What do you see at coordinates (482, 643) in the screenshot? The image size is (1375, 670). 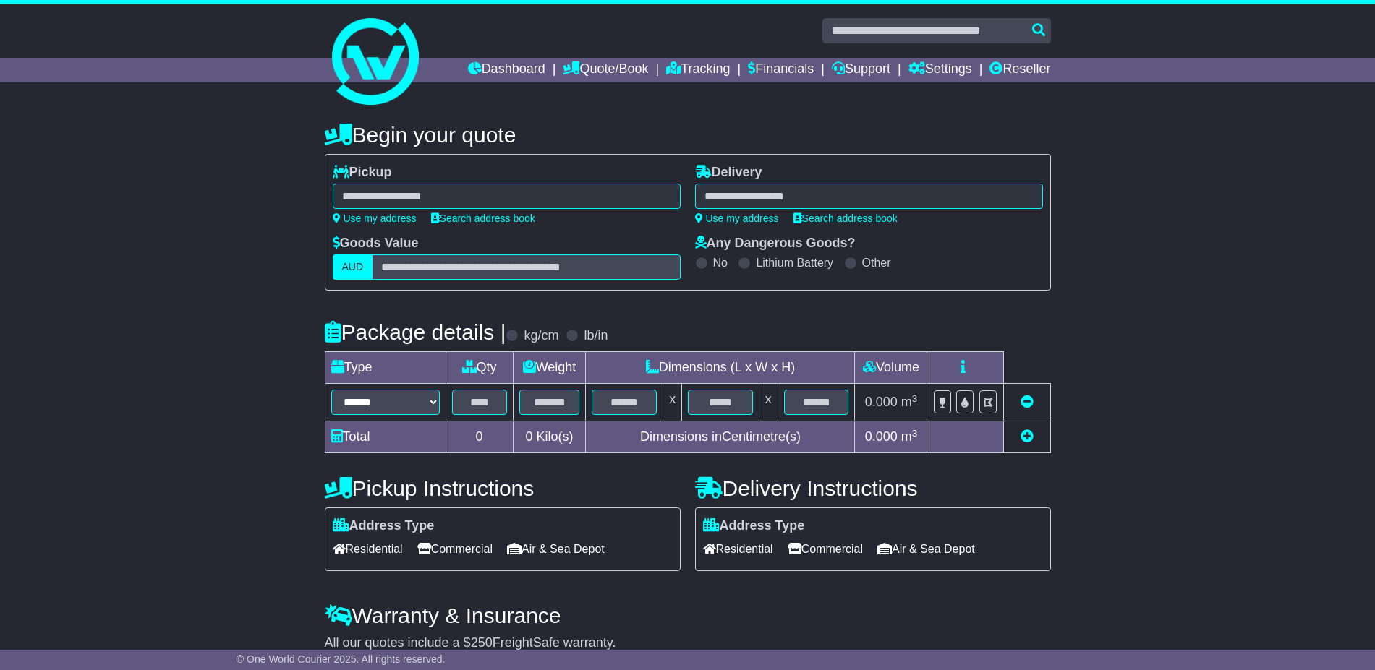 I see `span: 250` at bounding box center [482, 643].